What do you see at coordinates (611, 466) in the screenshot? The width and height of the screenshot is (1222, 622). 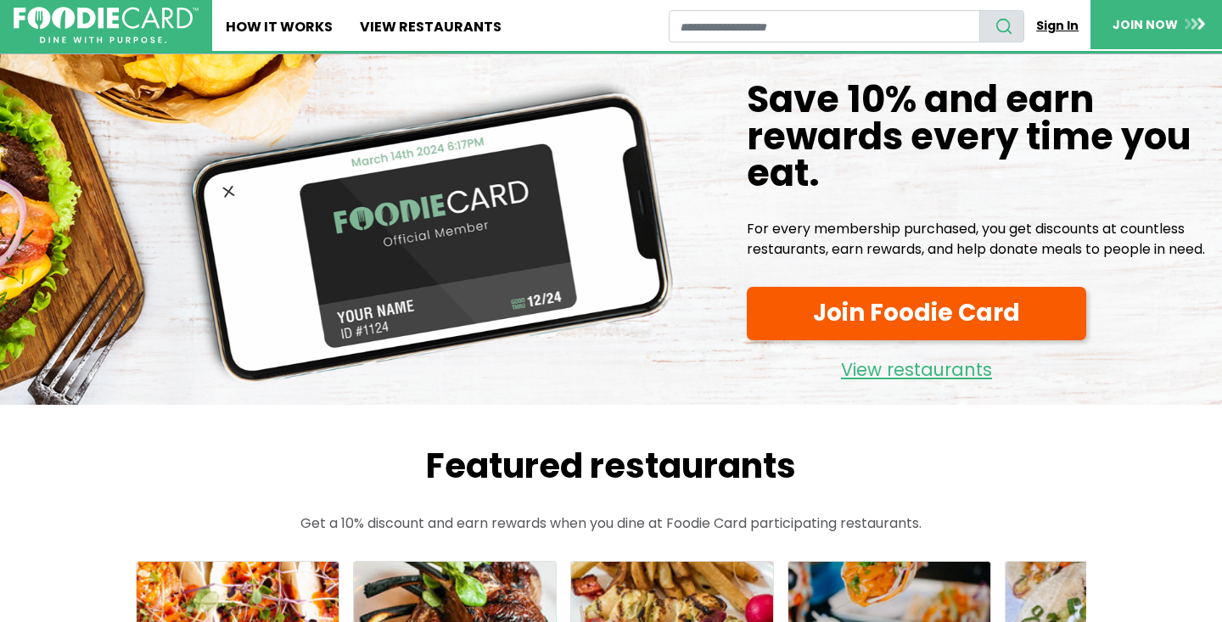 I see `h2: Featured restaurants` at bounding box center [611, 466].